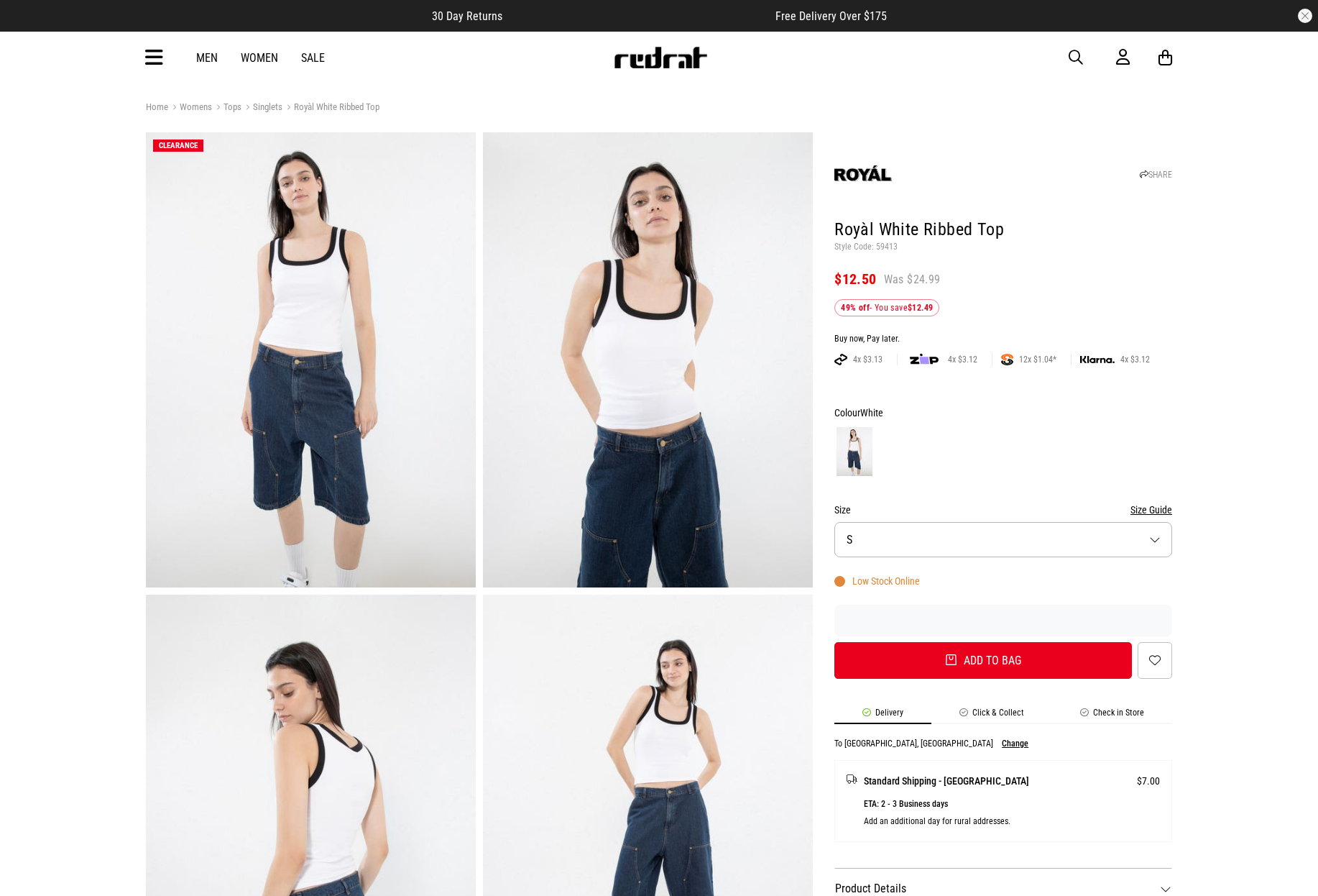 The image size is (1318, 896). I want to click on li: Delivery, so click(883, 715).